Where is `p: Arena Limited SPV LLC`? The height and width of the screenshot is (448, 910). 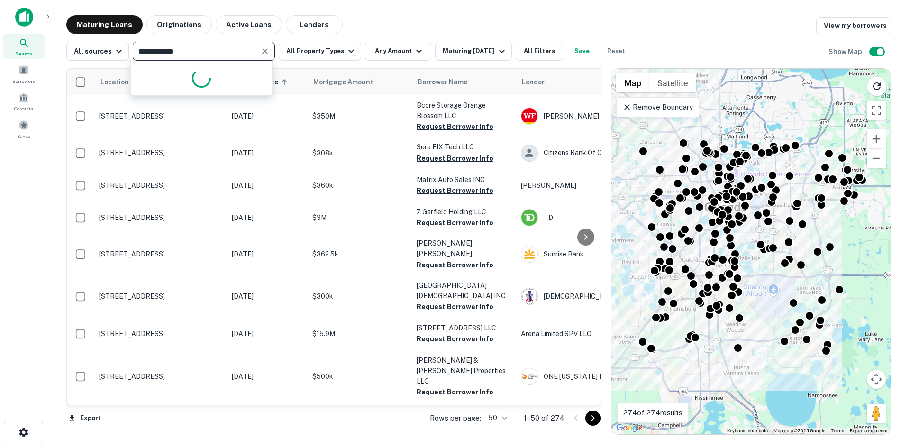
p: Arena Limited SPV LLC is located at coordinates (592, 334).